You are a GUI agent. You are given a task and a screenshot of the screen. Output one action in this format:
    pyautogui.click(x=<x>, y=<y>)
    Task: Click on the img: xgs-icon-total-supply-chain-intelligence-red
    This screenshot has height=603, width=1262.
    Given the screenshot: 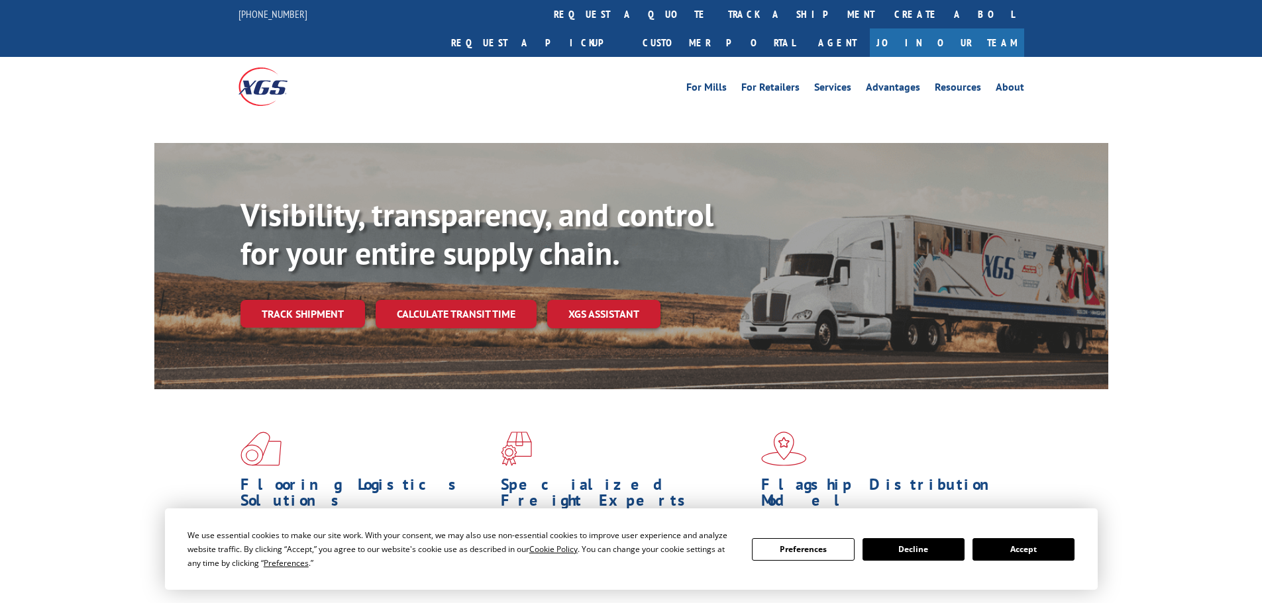 What is the action you would take?
    pyautogui.click(x=261, y=449)
    